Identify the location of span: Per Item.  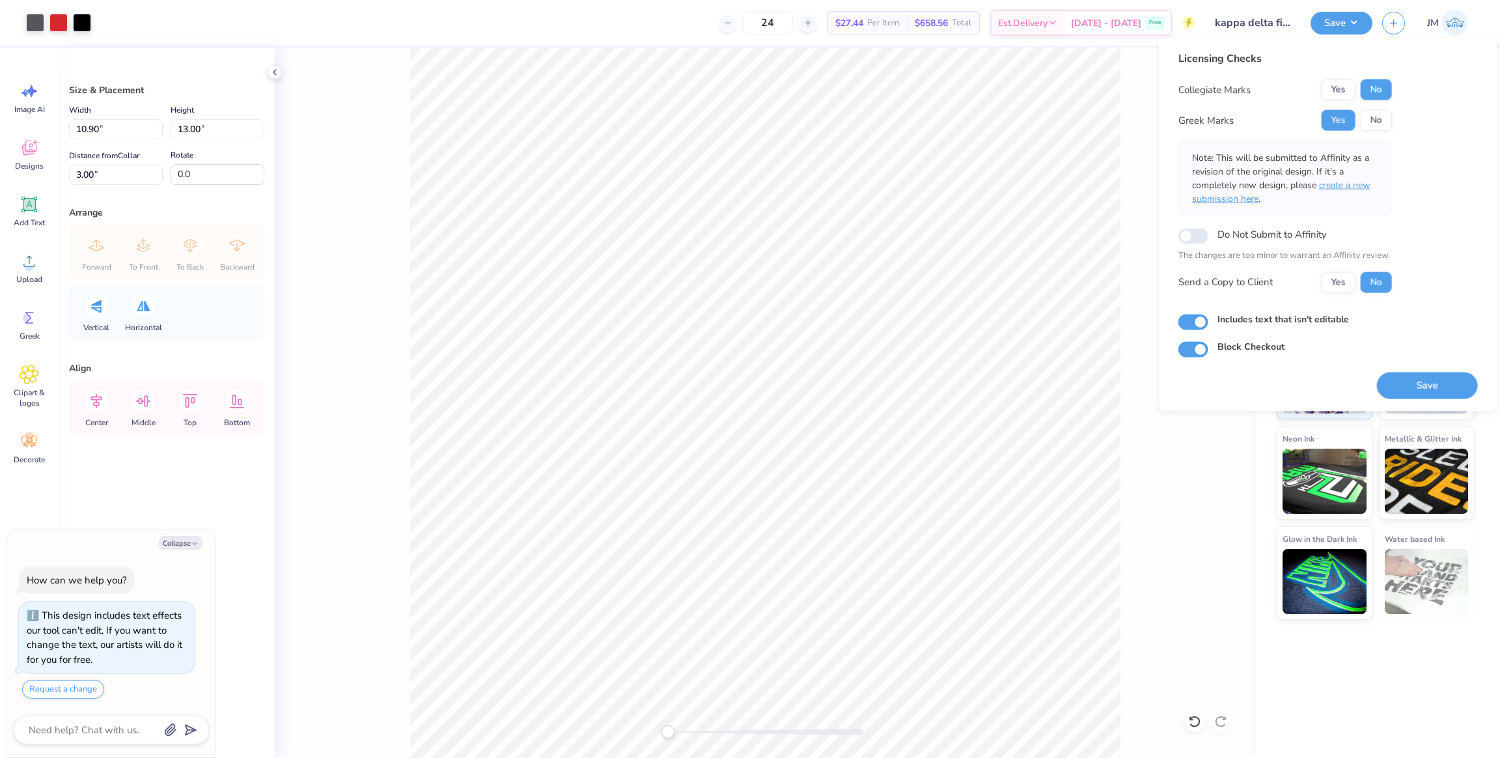
(883, 23).